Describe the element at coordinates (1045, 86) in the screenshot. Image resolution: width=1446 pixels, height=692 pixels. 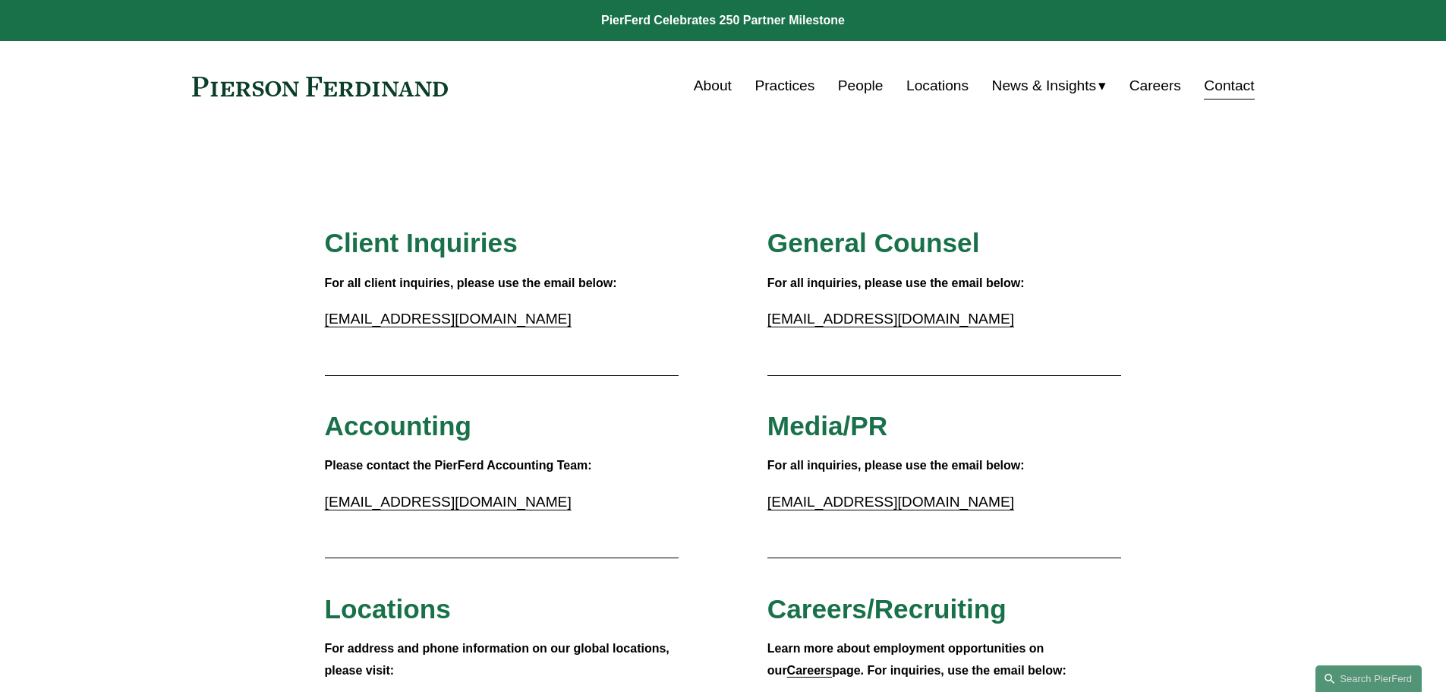
I see `span: News & Insights` at that location.